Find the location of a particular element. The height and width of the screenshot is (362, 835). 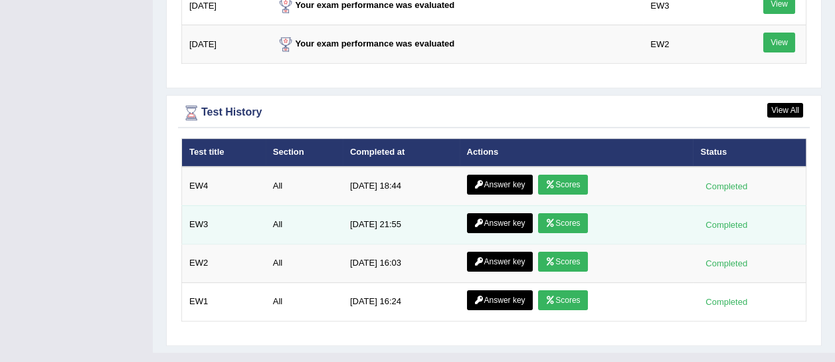

th: Status is located at coordinates (750, 153).